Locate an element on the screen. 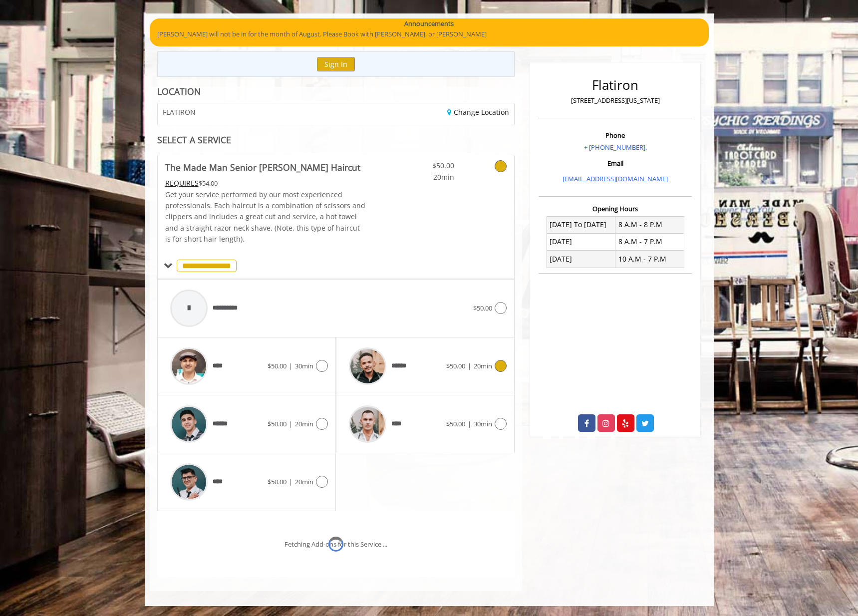 This screenshot has height=616, width=858. h2: Flatiron is located at coordinates (615, 85).